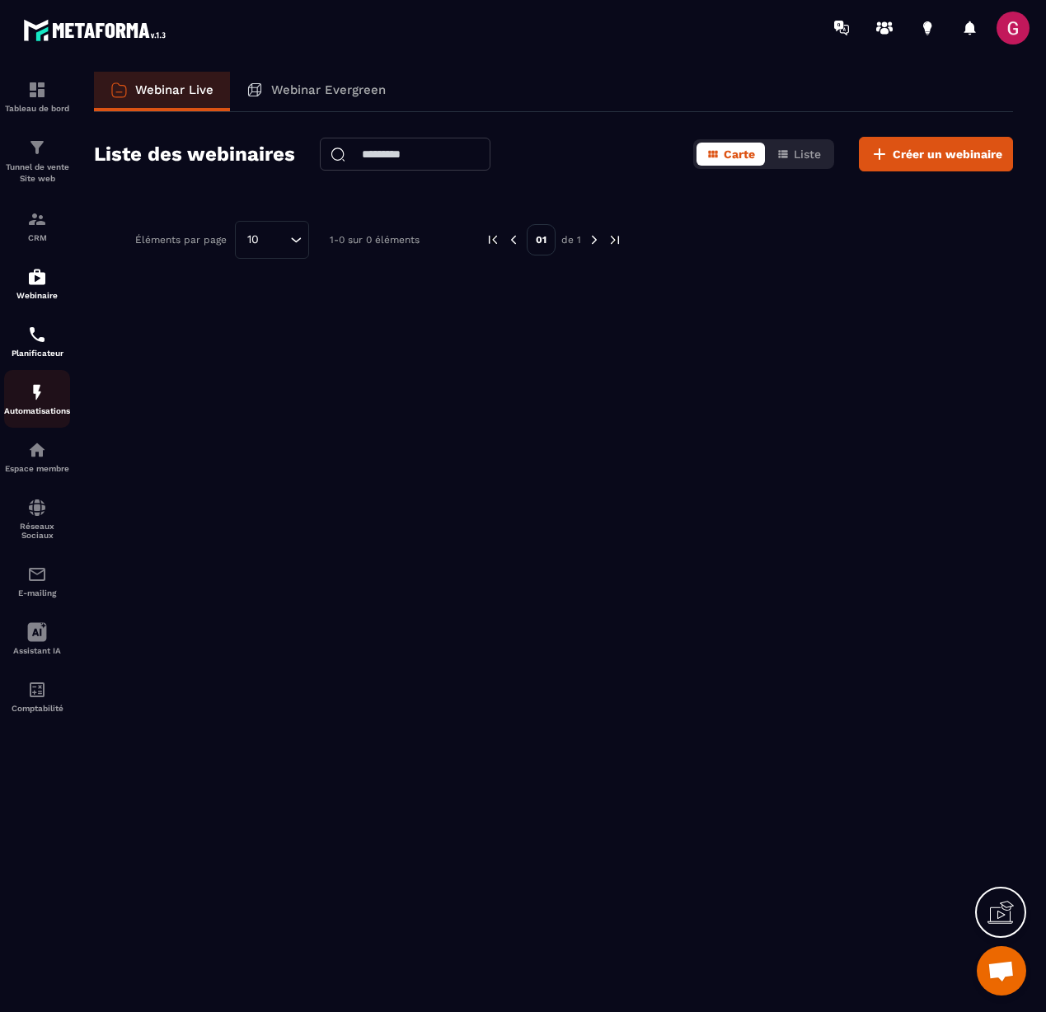 This screenshot has height=1012, width=1046. What do you see at coordinates (194, 154) in the screenshot?
I see `h2: Liste des webinaires` at bounding box center [194, 154].